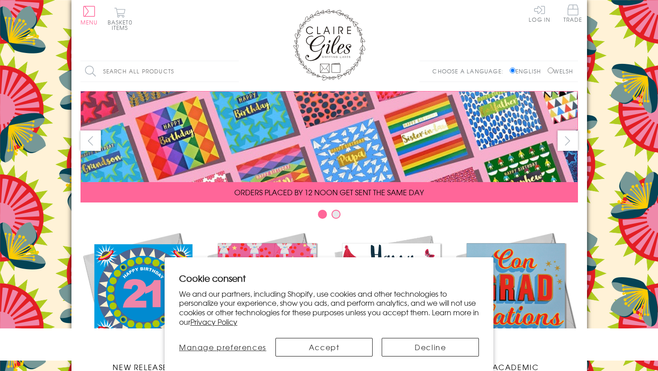 Image resolution: width=658 pixels, height=371 pixels. I want to click on span: Menu, so click(89, 22).